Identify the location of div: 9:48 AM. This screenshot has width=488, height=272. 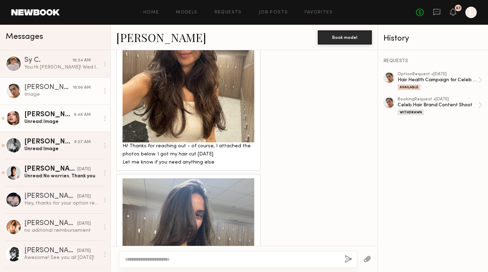
(82, 115).